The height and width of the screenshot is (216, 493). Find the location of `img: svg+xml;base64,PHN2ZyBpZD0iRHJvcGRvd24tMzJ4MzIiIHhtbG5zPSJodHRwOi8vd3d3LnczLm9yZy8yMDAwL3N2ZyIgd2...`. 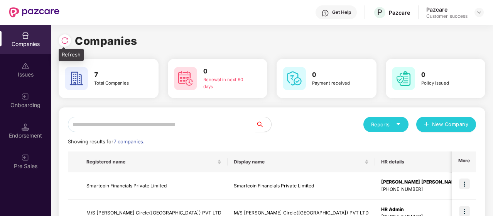

img: svg+xml;base64,PHN2ZyBpZD0iRHJvcGRvd24tMzJ4MzIiIHhtbG5zPSJodHRwOi8vd3d3LnczLm9yZy8yMDAwL3N2ZyIgd2... is located at coordinates (479, 12).